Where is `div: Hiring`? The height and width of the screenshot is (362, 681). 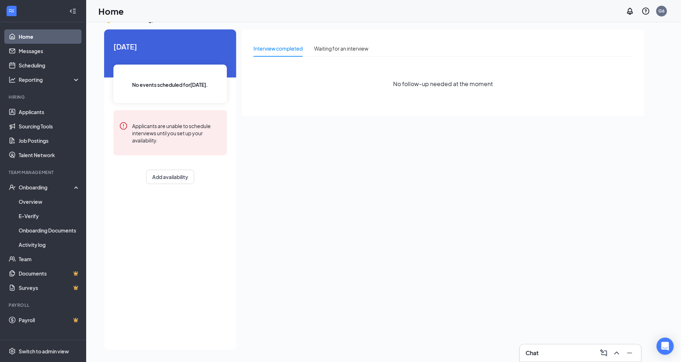 div: Hiring is located at coordinates (43, 97).